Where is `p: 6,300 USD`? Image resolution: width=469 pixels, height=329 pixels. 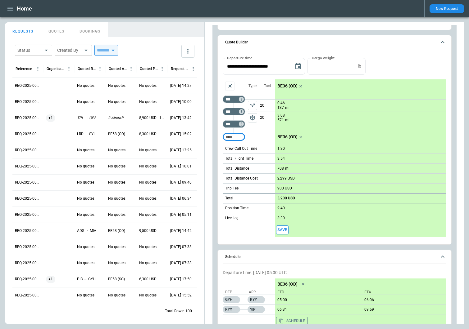 p: 6,300 USD is located at coordinates (148, 279).